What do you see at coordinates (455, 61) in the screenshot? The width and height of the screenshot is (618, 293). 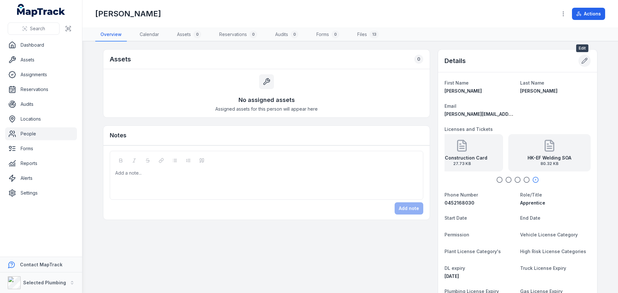 I see `h2: Details` at bounding box center [455, 61].